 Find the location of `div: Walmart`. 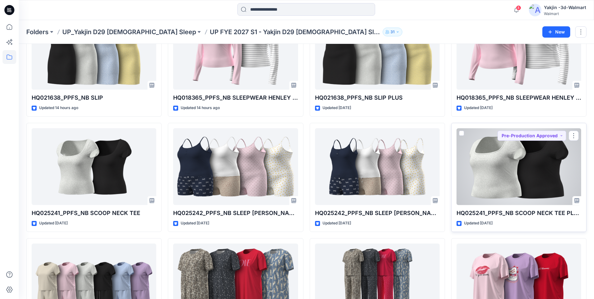

div: Walmart is located at coordinates (564, 13).